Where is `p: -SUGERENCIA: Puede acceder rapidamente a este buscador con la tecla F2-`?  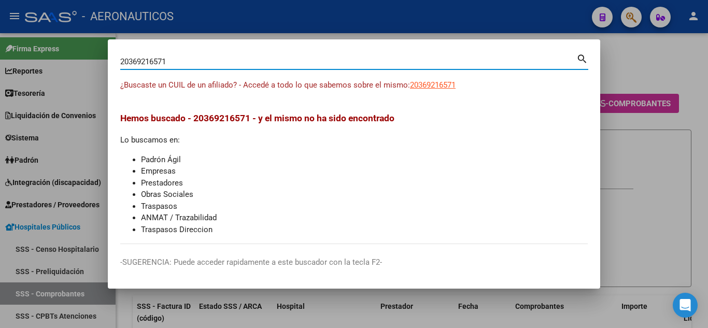 p: -SUGERENCIA: Puede acceder rapidamente a este buscador con la tecla F2- is located at coordinates (354, 262).